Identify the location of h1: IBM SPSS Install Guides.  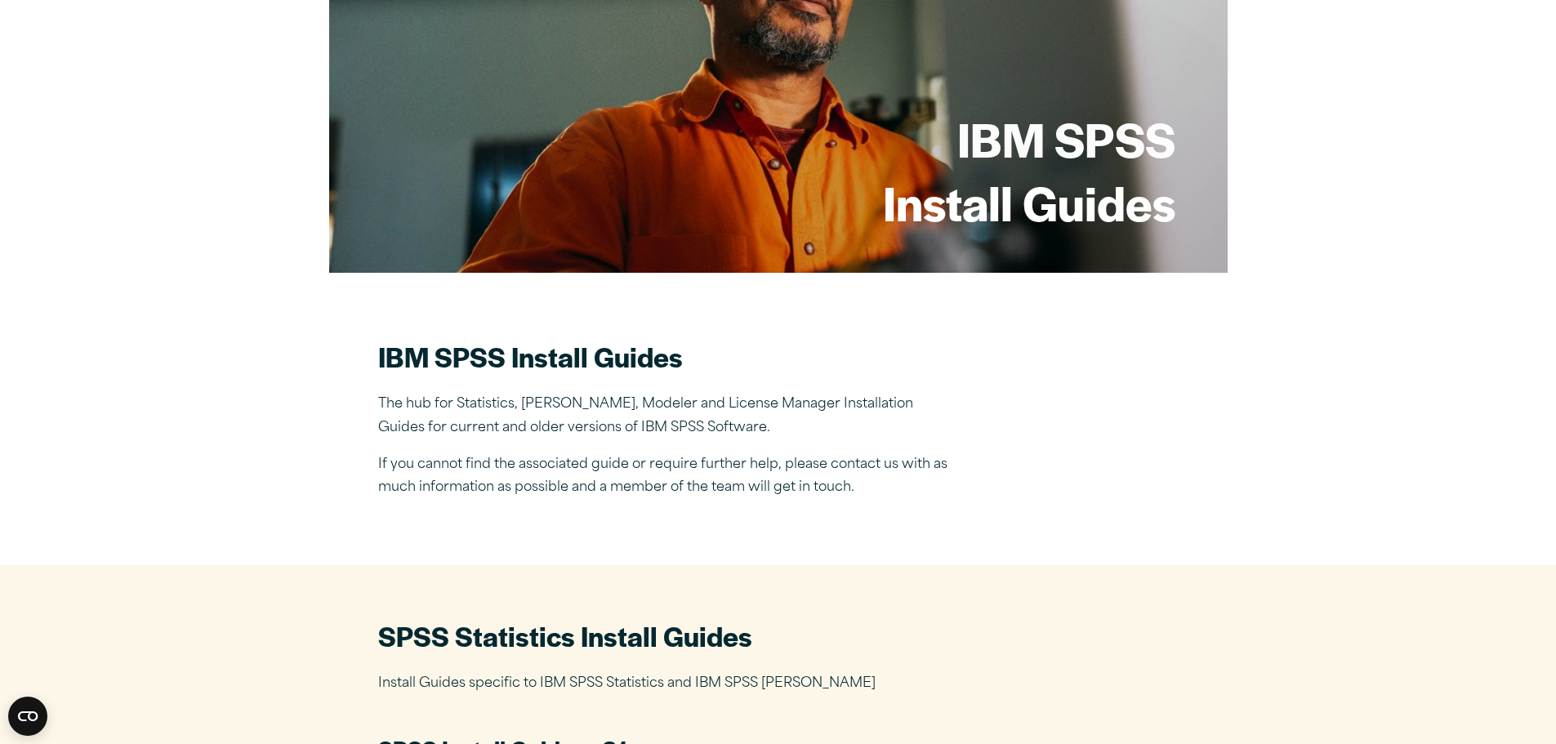
(1029, 170).